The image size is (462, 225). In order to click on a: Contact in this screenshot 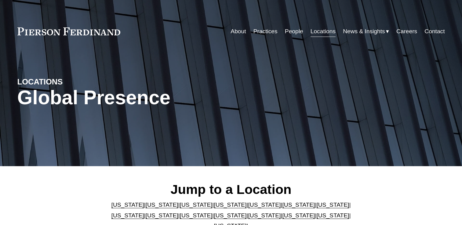, I will do `click(434, 31)`.